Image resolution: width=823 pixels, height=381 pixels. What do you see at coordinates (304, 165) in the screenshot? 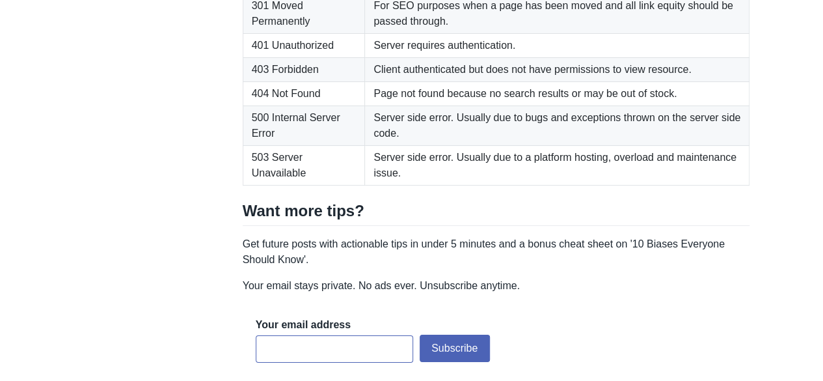
I see `td: 503 Server Unavailable` at bounding box center [304, 165].